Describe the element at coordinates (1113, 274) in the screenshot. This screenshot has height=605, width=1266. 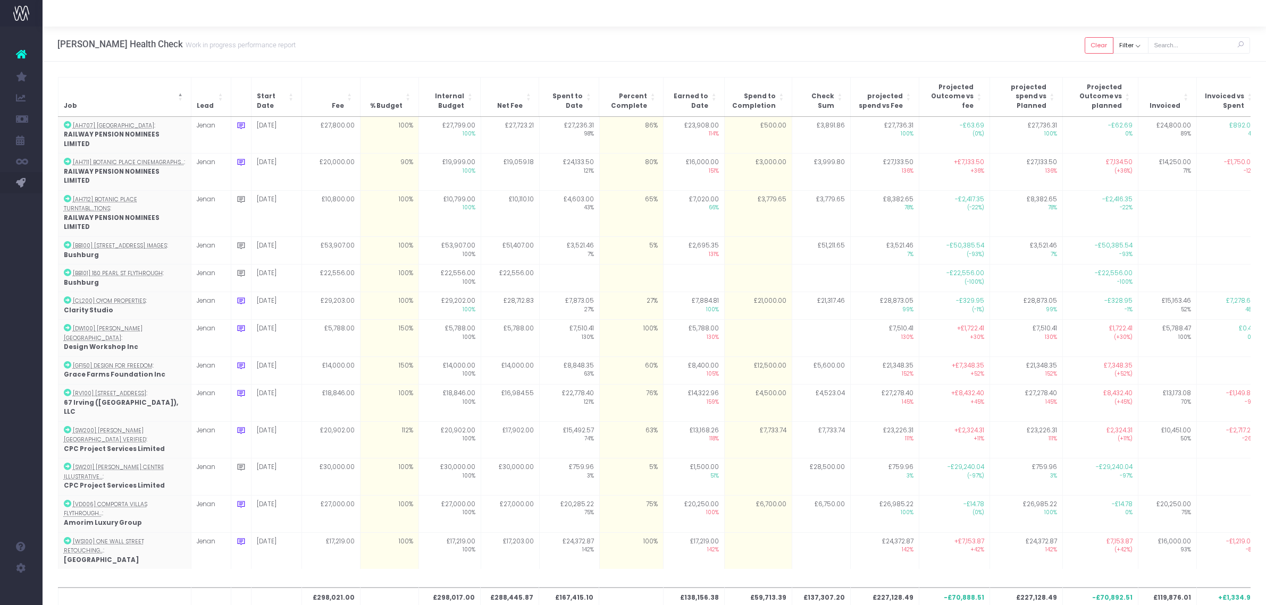
I see `span: -£22,556.00` at that location.